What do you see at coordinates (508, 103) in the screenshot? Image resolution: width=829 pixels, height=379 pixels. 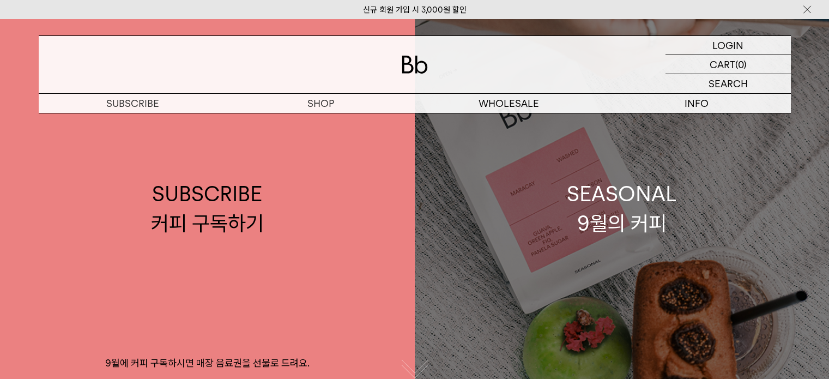 I see `p: WHOLESALE` at bounding box center [508, 103].